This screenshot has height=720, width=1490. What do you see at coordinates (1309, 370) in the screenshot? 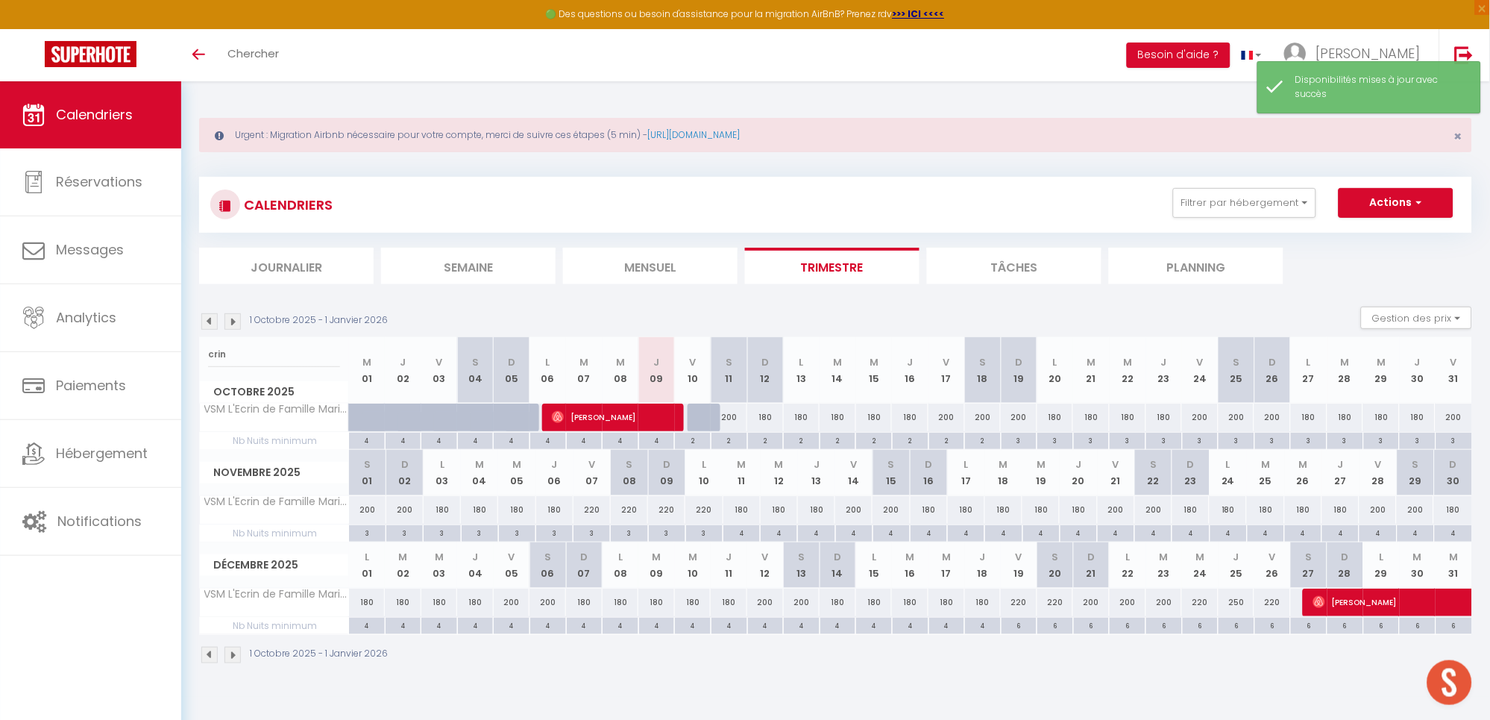
I see `th: 27` at bounding box center [1309, 370].